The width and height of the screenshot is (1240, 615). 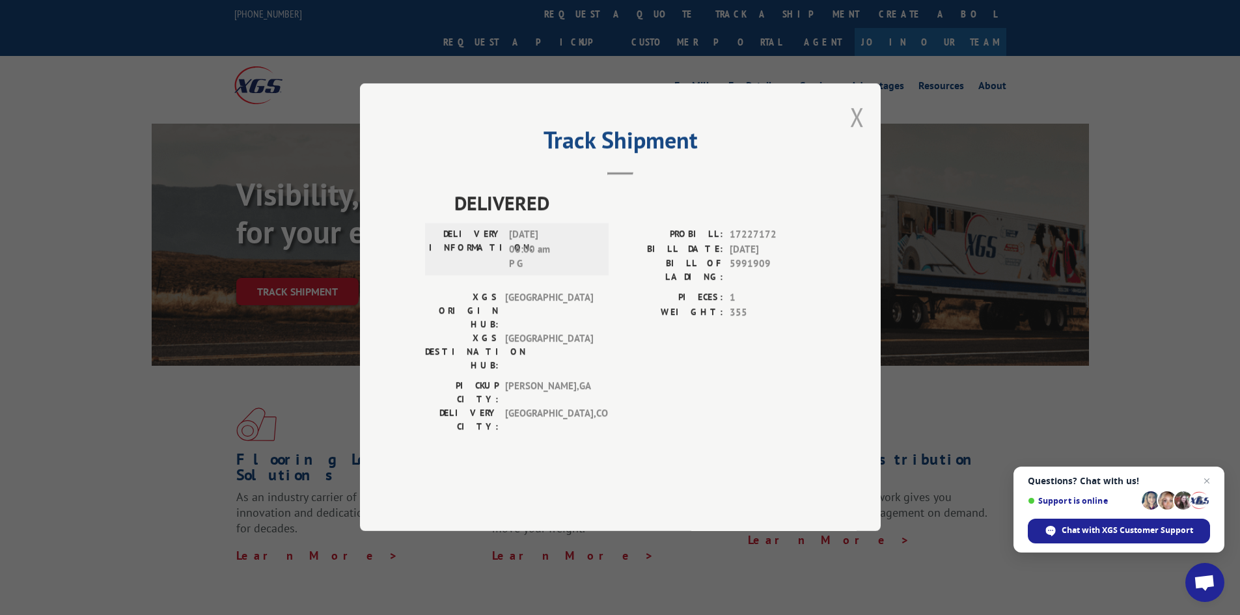 I want to click on label: PICKUP CITY:, so click(x=461, y=393).